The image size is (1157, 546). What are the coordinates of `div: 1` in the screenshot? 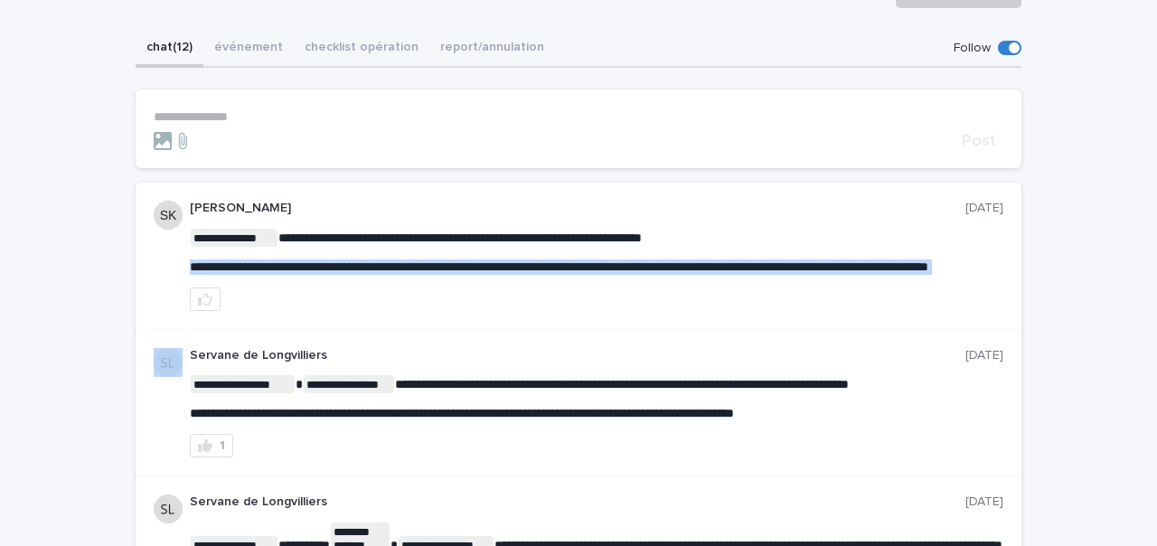 It's located at (222, 446).